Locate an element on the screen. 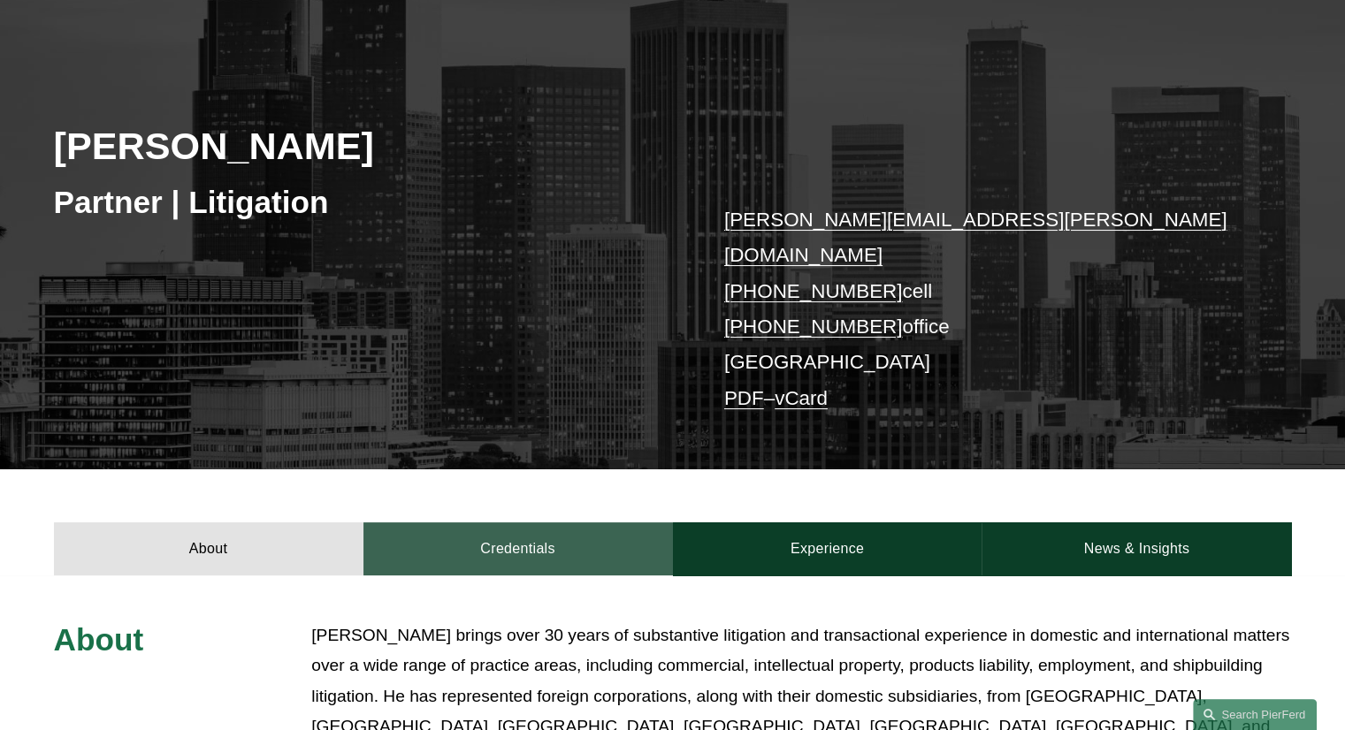  h3: Partner | Litigation is located at coordinates (363, 203).